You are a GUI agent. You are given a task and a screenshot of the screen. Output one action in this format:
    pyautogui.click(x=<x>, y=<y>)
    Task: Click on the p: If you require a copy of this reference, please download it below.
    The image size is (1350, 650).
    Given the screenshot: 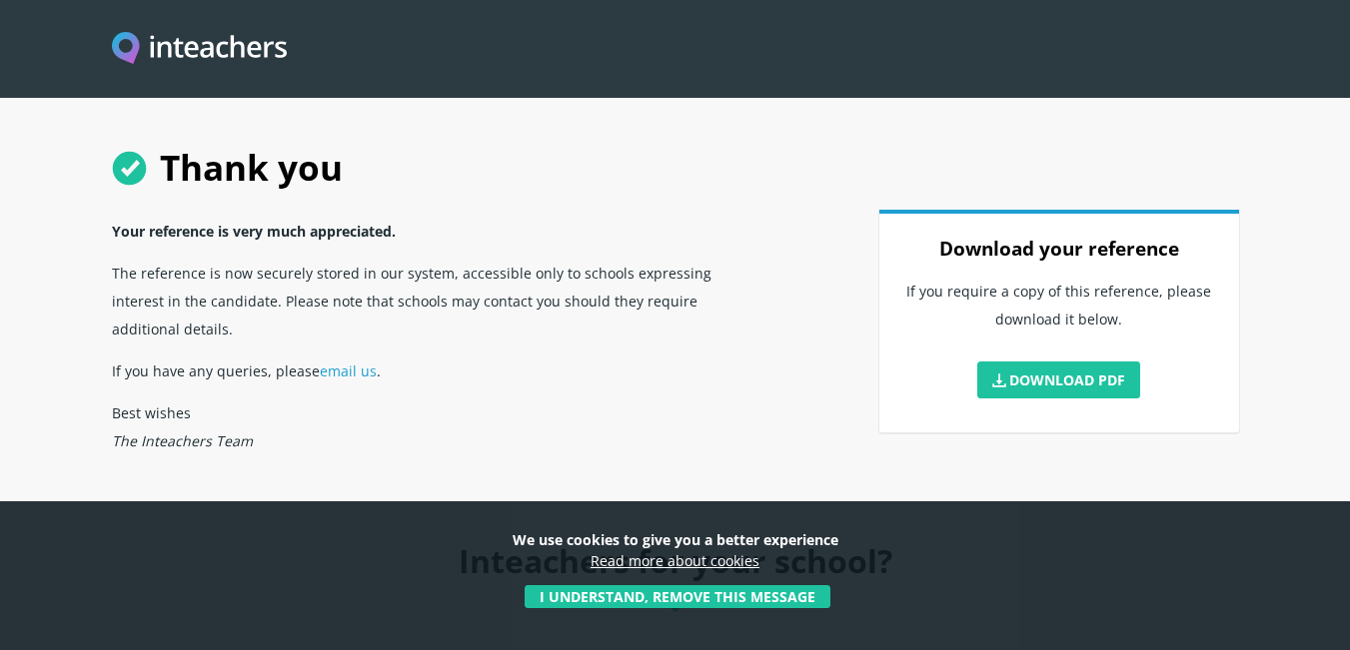 What is the action you would take?
    pyautogui.click(x=1059, y=312)
    